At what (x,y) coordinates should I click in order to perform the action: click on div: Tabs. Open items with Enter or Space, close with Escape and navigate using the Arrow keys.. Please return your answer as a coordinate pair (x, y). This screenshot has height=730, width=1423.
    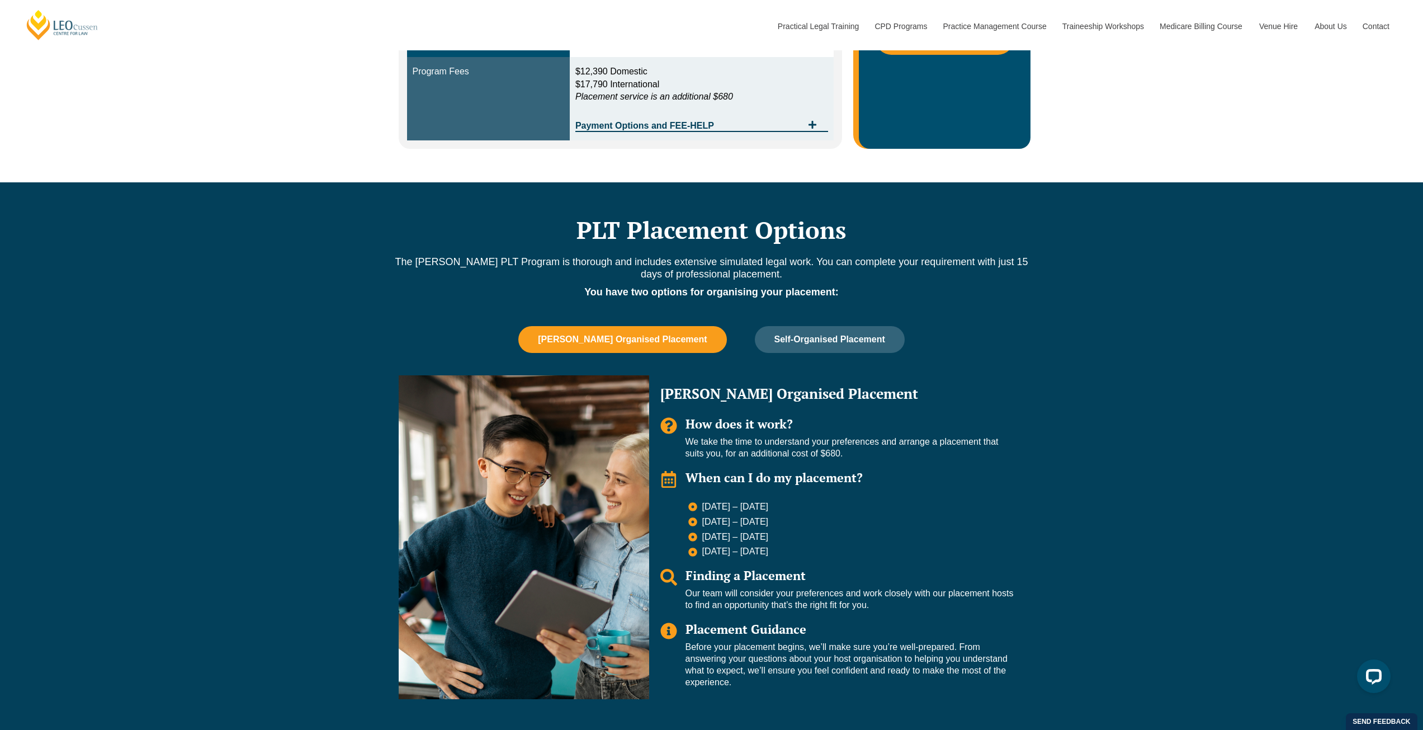
    Looking at the image, I should click on (712, 515).